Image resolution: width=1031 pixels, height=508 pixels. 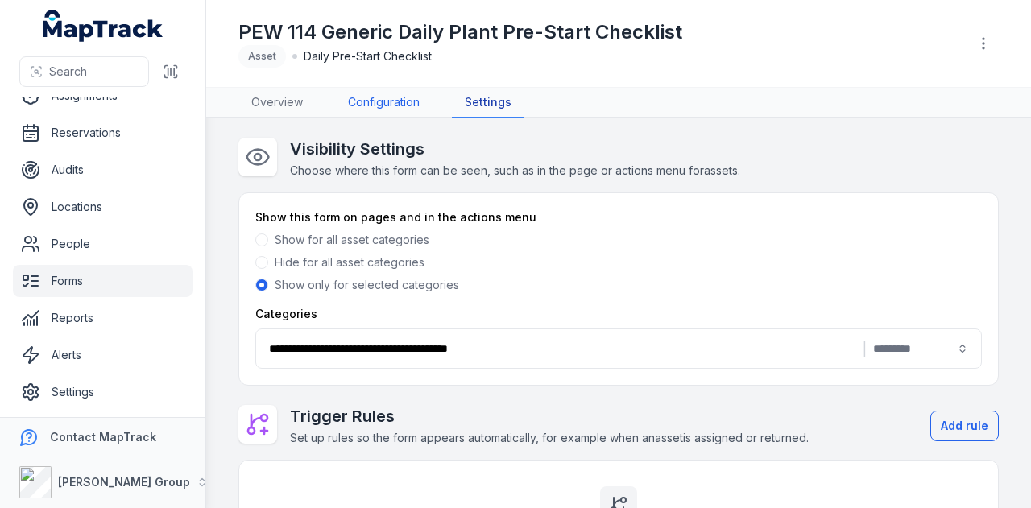 What do you see at coordinates (277, 103) in the screenshot?
I see `a: Overview` at bounding box center [277, 103].